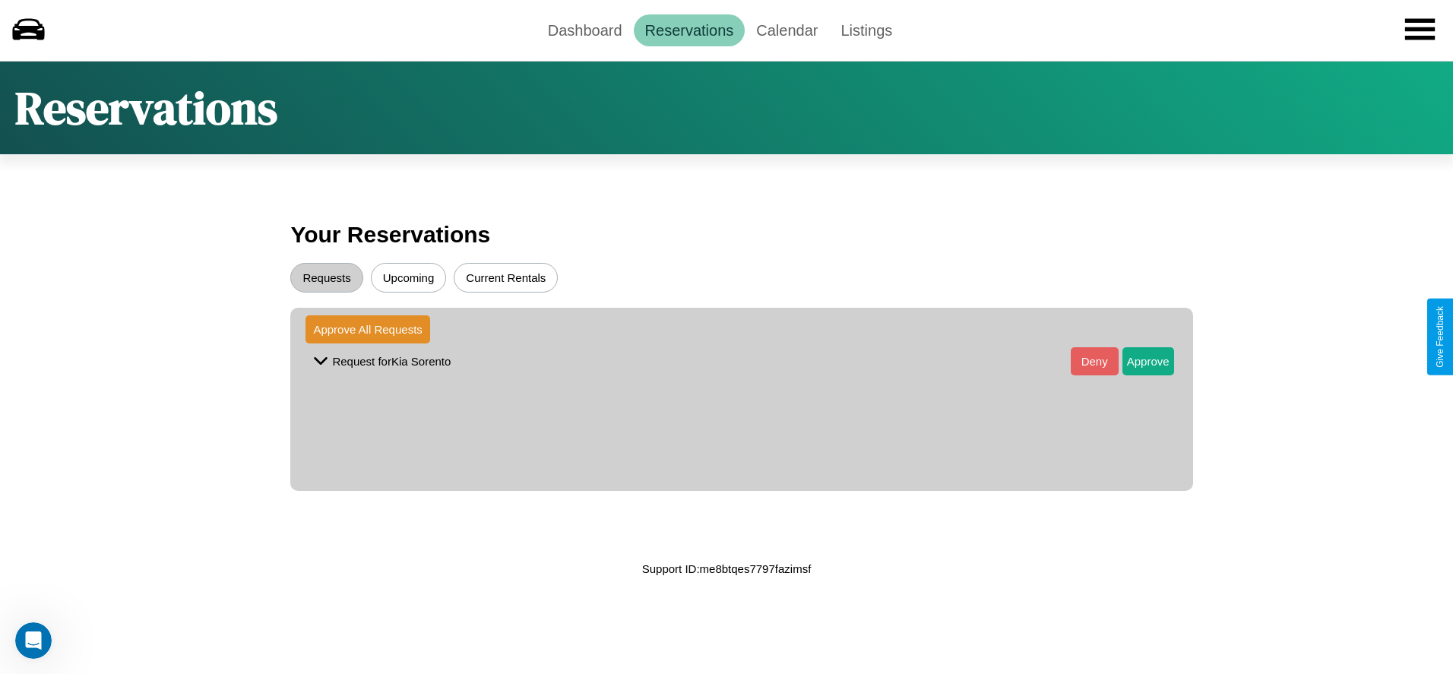 This screenshot has height=674, width=1453. Describe the element at coordinates (786, 30) in the screenshot. I see `a: Calendar` at that location.